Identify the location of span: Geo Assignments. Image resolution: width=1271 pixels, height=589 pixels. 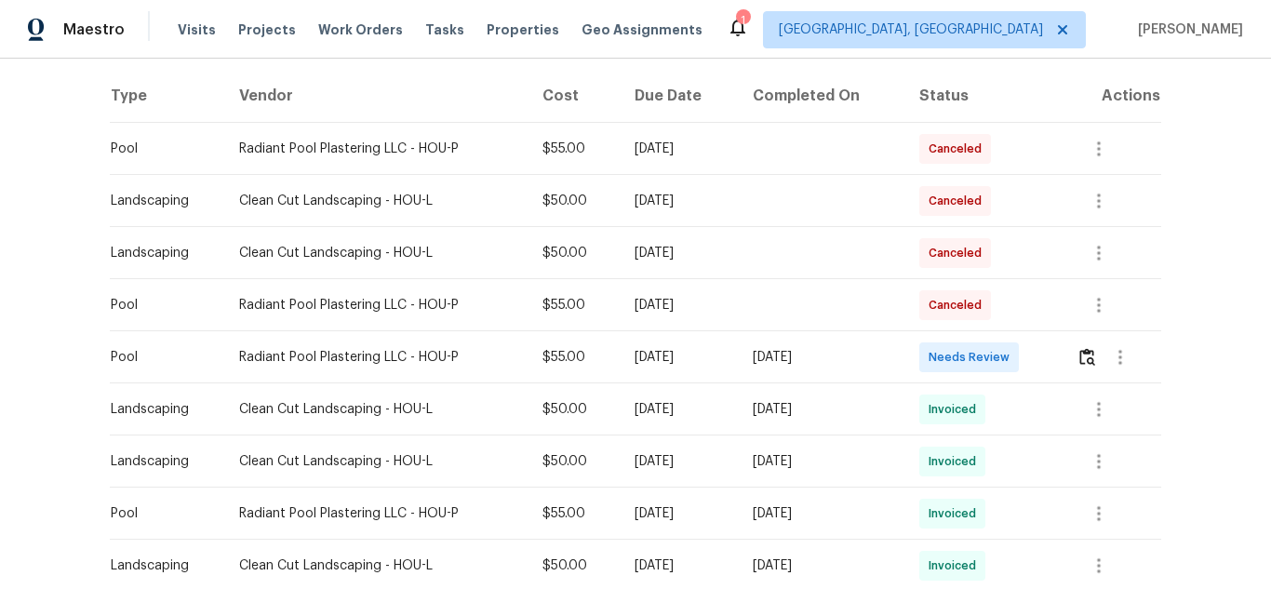
(642, 30).